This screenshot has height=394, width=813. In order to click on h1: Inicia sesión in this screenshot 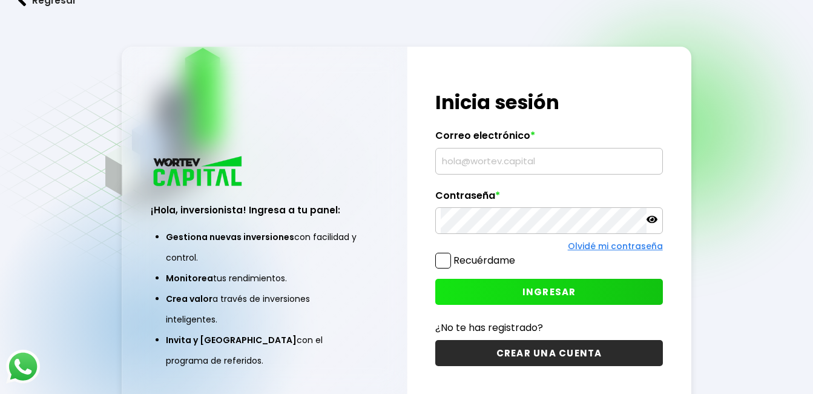, I will do `click(549, 102)`.